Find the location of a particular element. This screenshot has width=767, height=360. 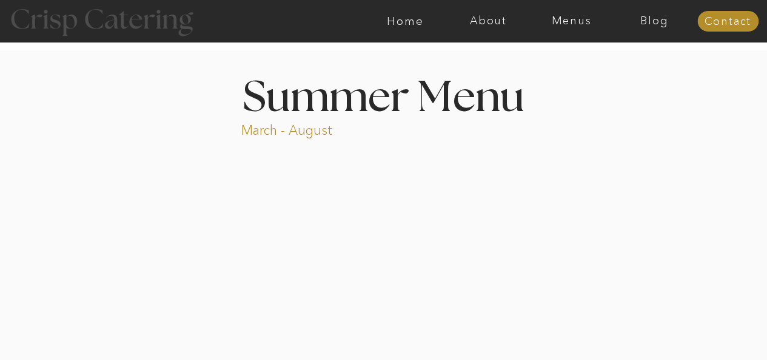

a: Menus is located at coordinates (571, 21).